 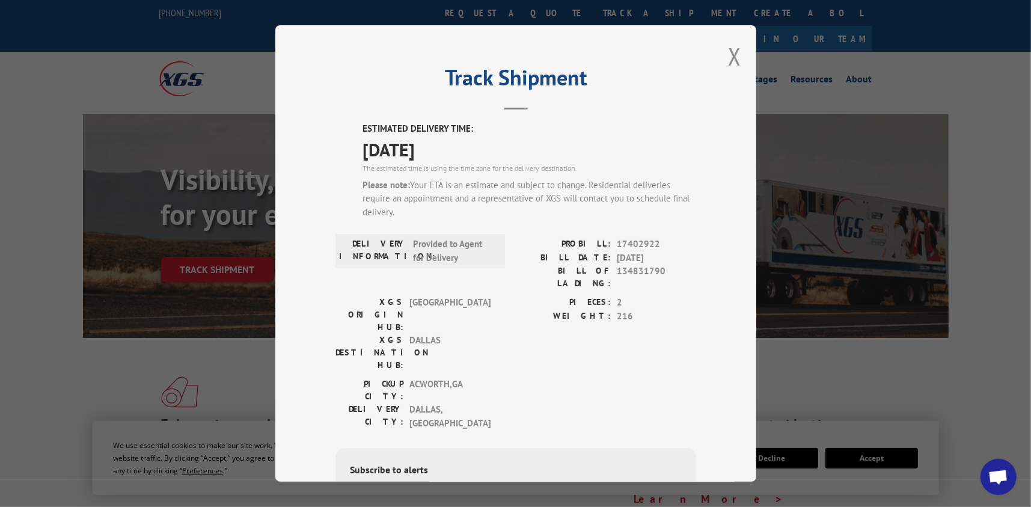 I want to click on div: The estimated time is using the time zone for the delivery destination., so click(x=529, y=168).